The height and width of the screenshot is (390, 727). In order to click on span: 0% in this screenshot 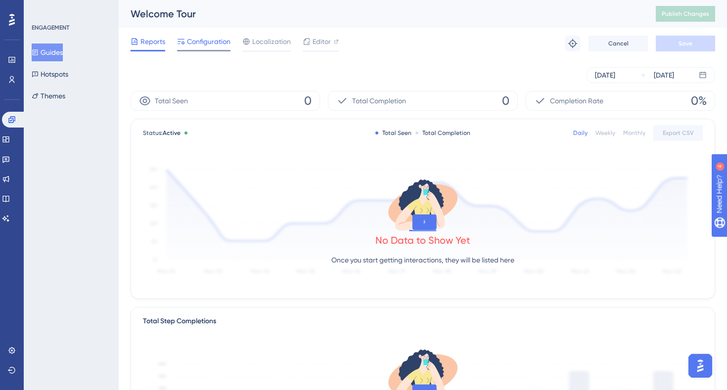, I will do `click(699, 101)`.